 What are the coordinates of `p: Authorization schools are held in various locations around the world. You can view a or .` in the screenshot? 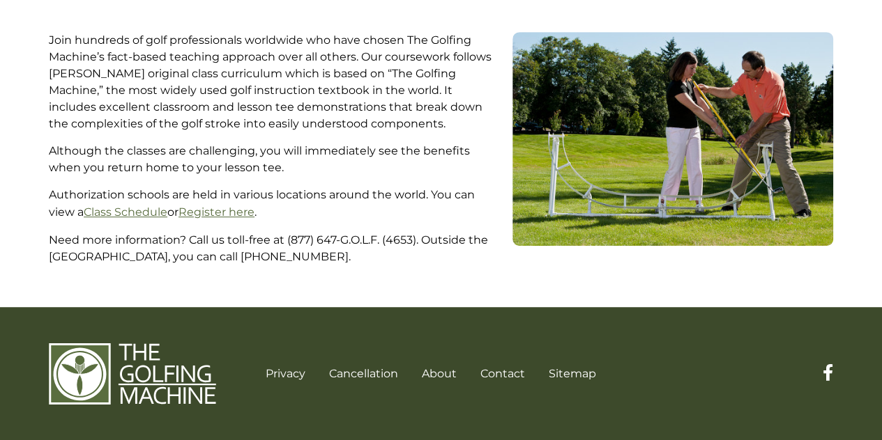 It's located at (275, 204).